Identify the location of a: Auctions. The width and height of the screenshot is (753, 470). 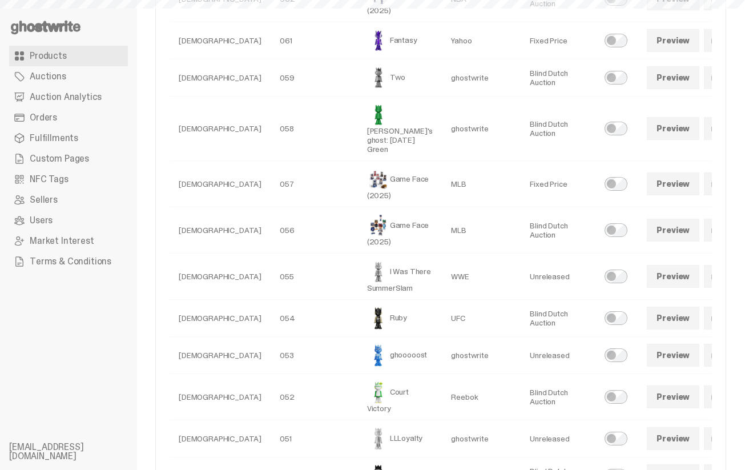
(68, 76).